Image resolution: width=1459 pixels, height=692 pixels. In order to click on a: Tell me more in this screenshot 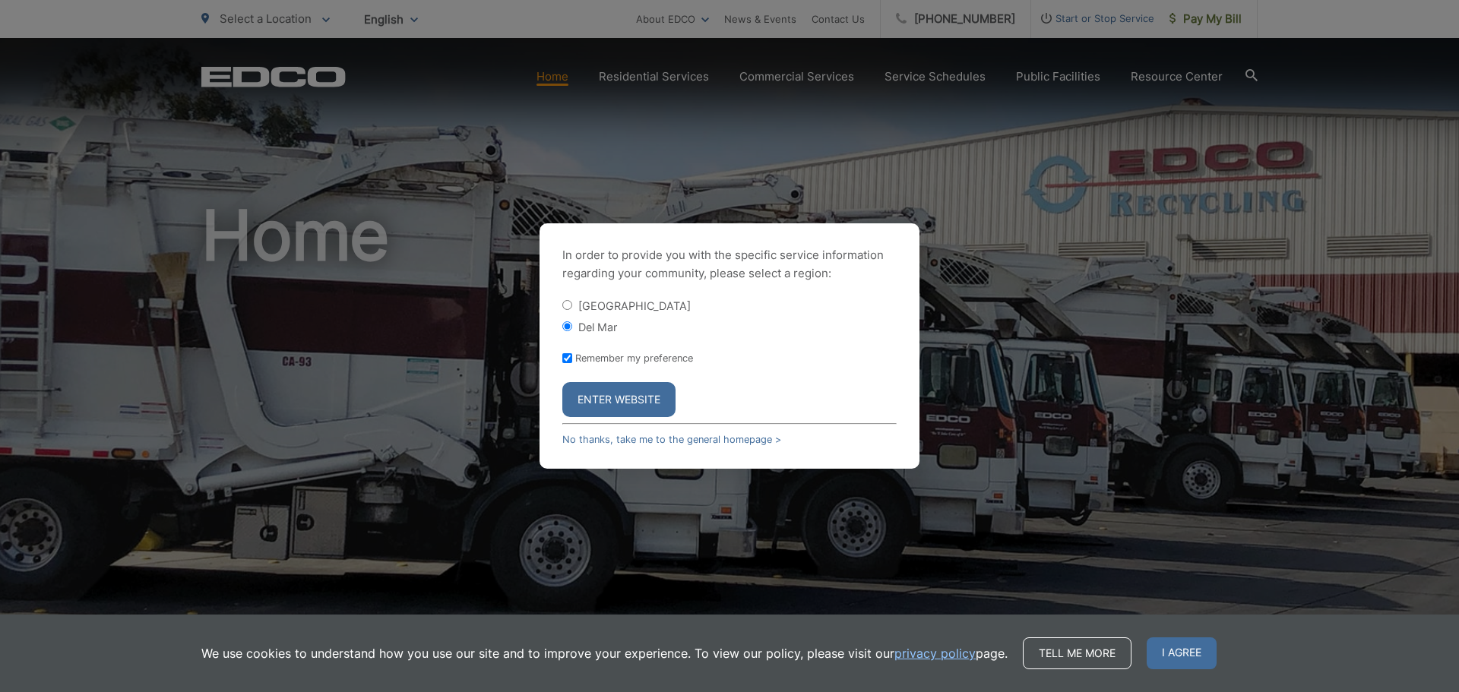, I will do `click(1076, 653)`.